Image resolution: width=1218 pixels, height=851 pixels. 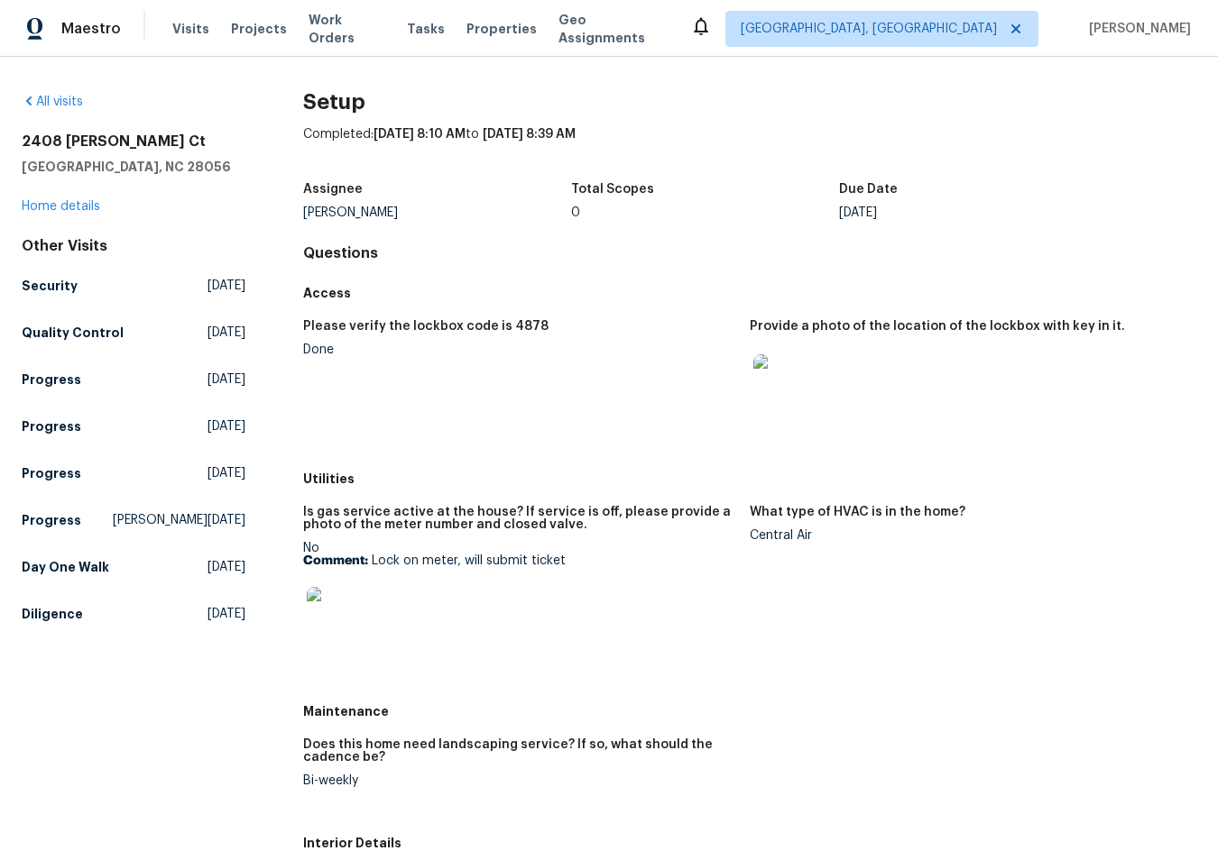 I want to click on div: Done, so click(x=519, y=350).